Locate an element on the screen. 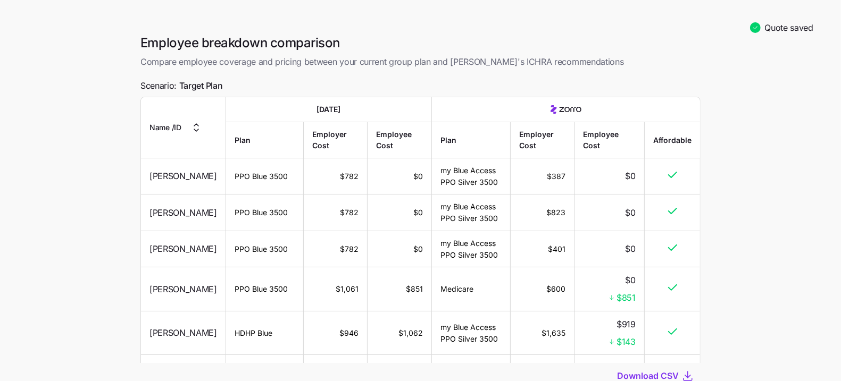 This screenshot has height=381, width=841. td: $1,061 is located at coordinates (336, 289).